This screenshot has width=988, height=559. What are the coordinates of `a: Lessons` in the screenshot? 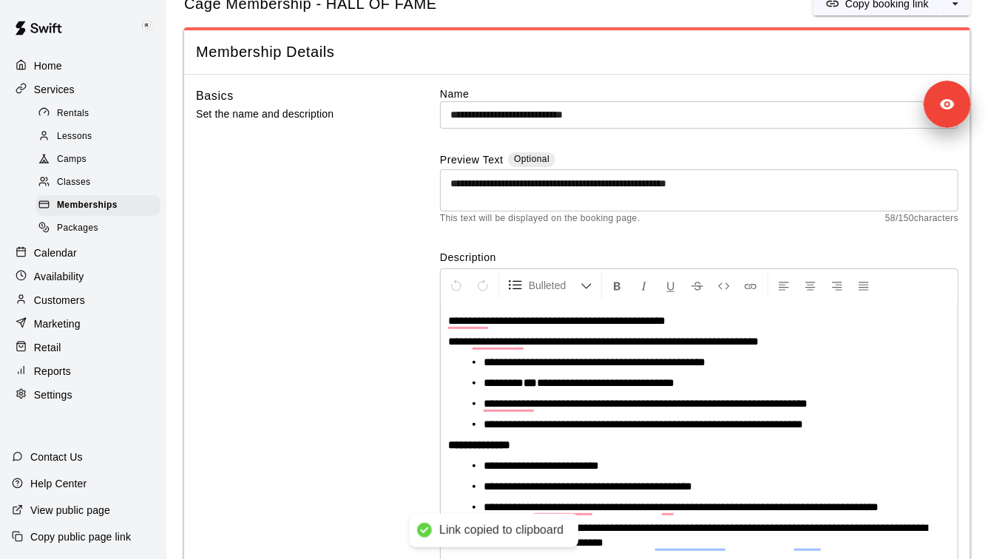 It's located at (101, 136).